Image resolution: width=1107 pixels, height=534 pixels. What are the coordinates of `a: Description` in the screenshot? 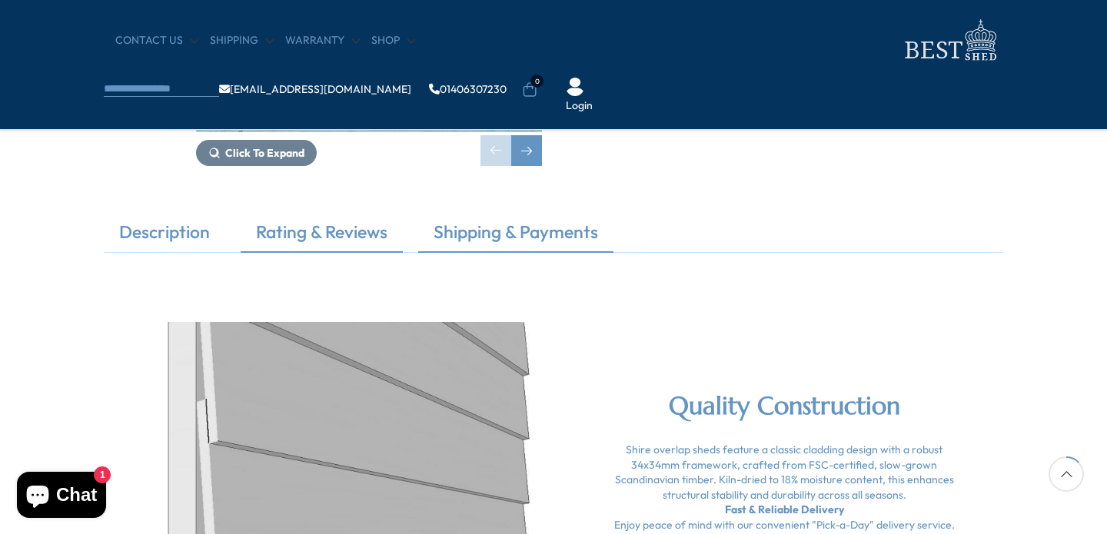 It's located at (164, 236).